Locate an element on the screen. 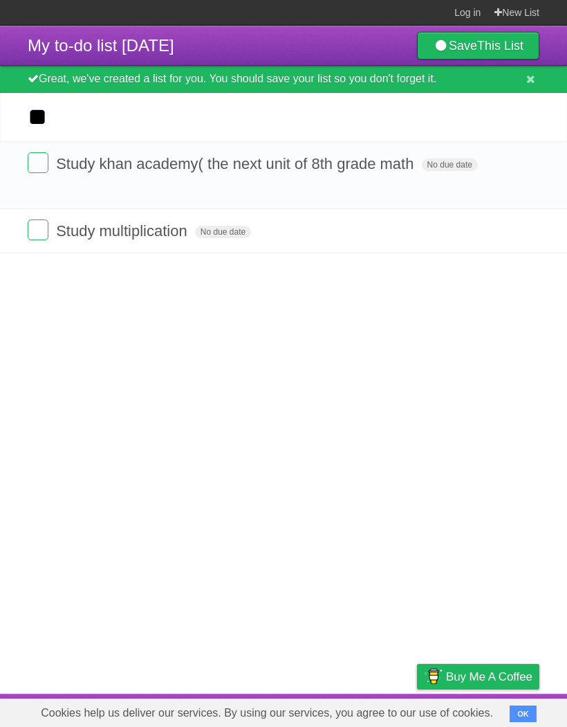 The height and width of the screenshot is (727, 567). a: Buy me a coffee is located at coordinates (478, 676).